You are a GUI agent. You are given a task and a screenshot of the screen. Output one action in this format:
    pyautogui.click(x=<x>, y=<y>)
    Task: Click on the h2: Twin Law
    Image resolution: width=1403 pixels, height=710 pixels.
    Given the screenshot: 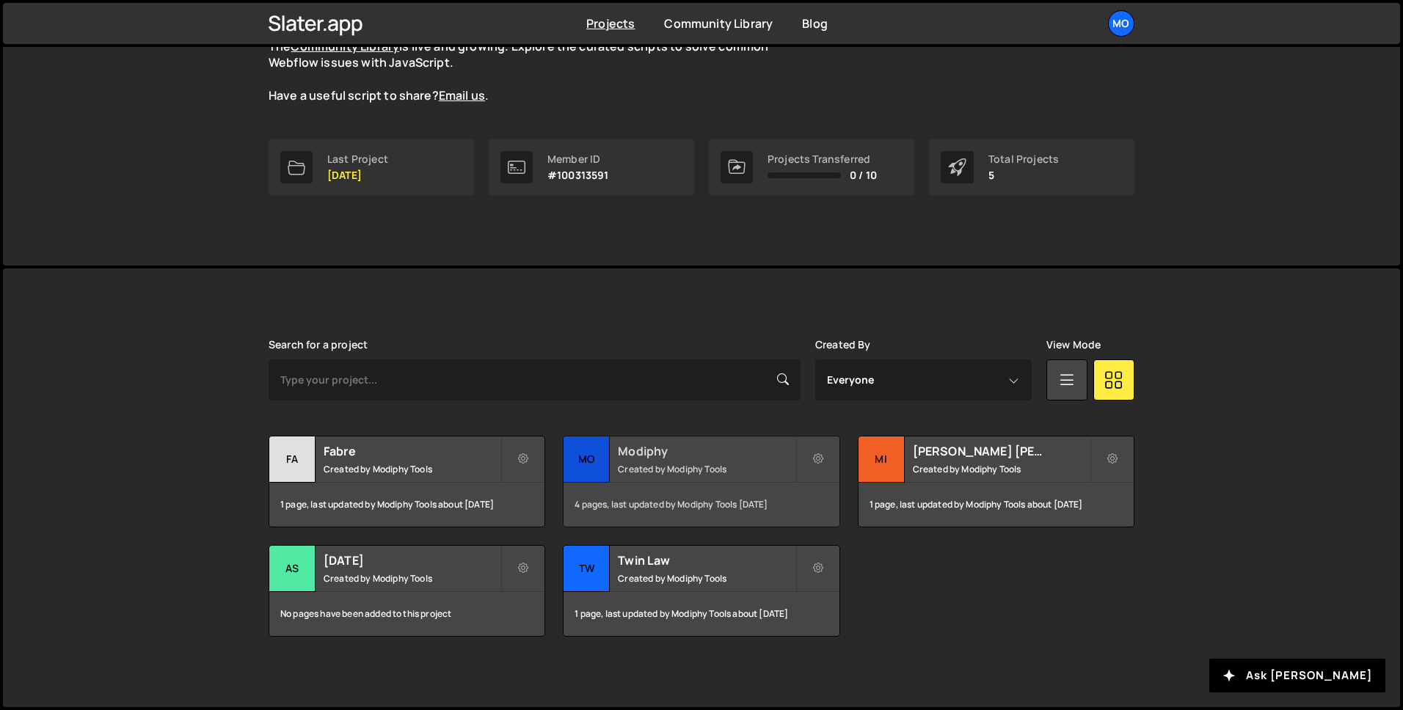 What is the action you would take?
    pyautogui.click(x=706, y=561)
    